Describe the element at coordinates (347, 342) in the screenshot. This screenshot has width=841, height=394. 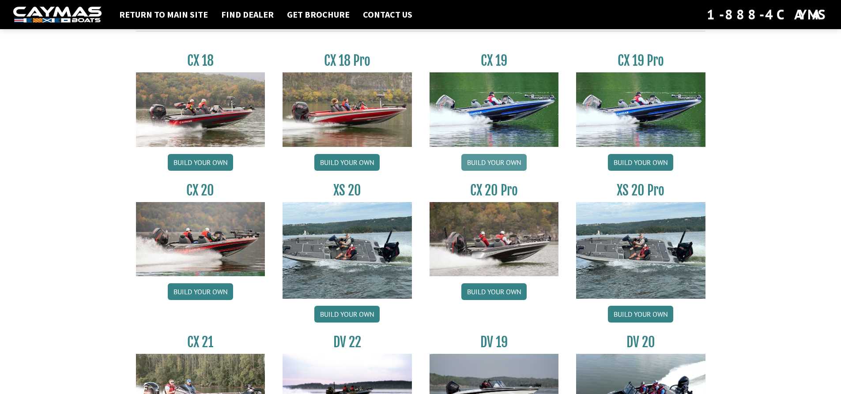
I see `h3: DV 22` at that location.